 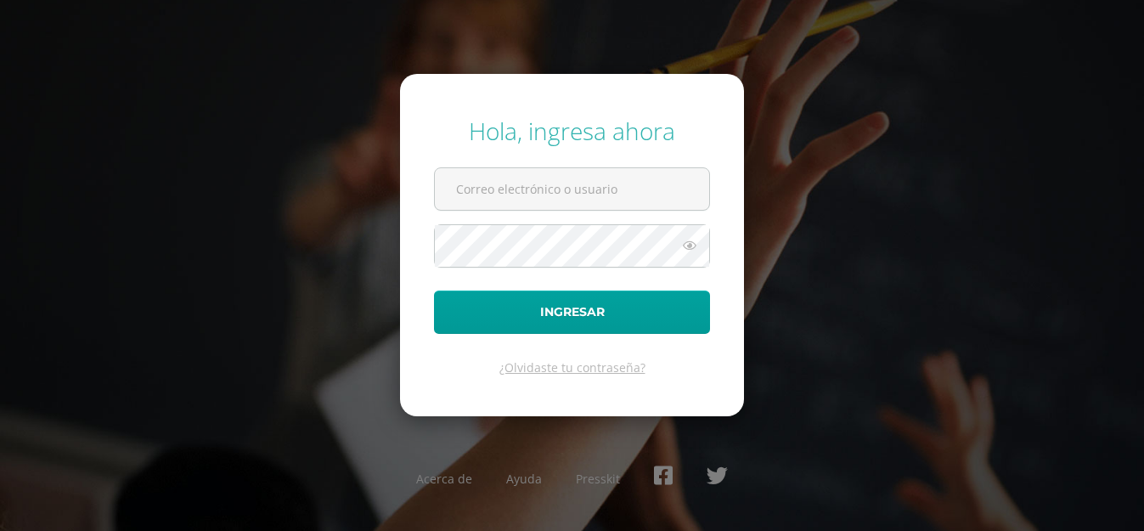 I want to click on div: Hola, ingresa ahora, so click(x=572, y=131).